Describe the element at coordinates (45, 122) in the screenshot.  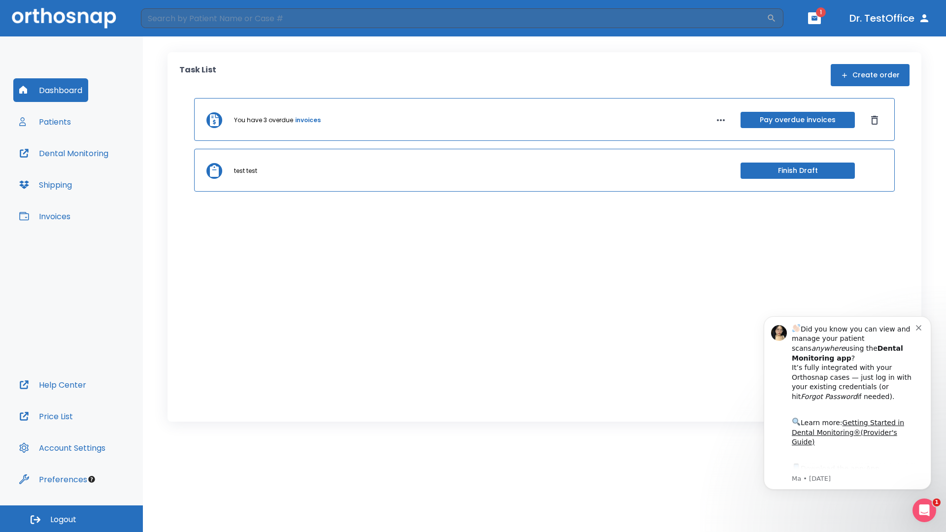
I see `a: Patients` at that location.